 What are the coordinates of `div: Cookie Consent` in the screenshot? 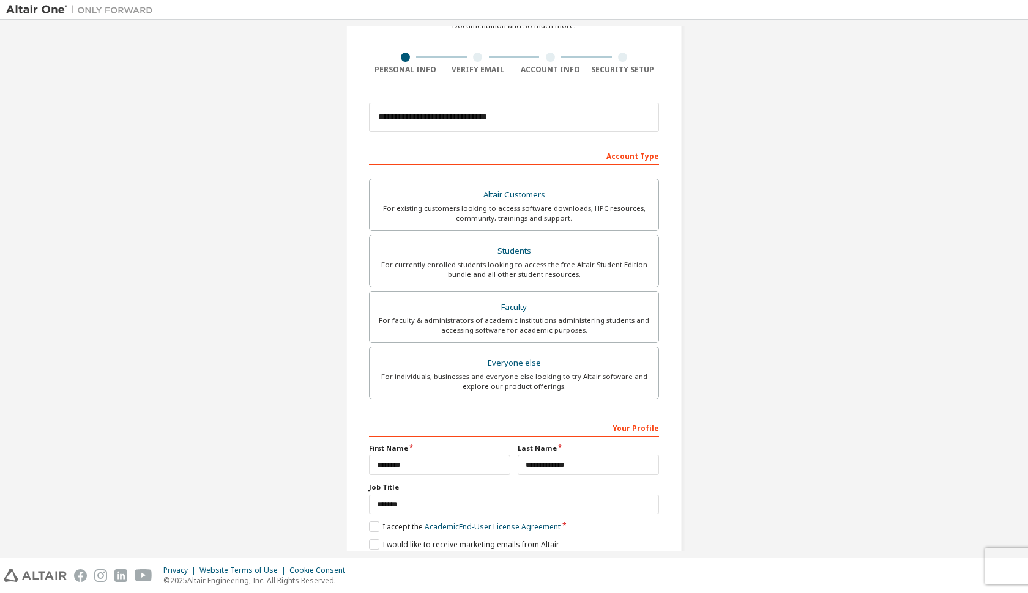 It's located at (321, 571).